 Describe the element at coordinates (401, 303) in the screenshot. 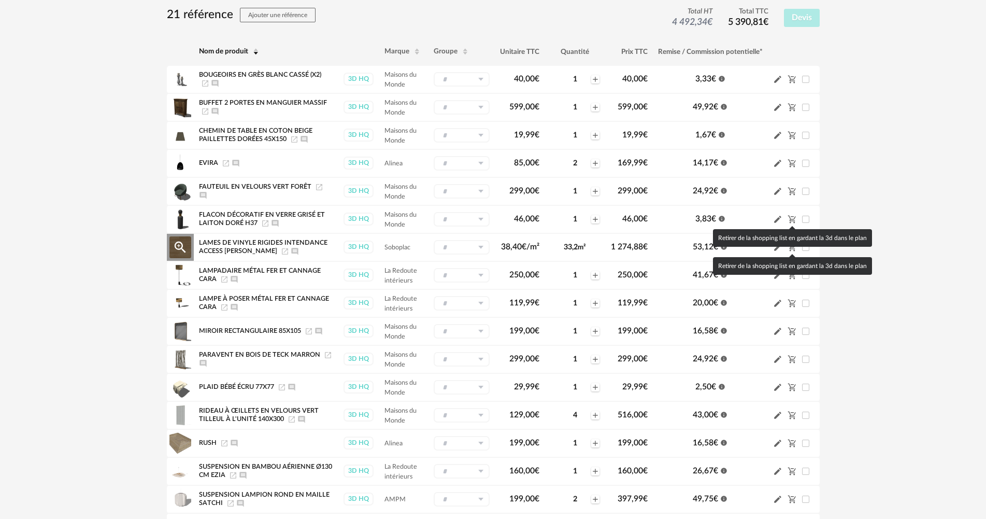

I see `span: La Redoute intérieurs` at that location.